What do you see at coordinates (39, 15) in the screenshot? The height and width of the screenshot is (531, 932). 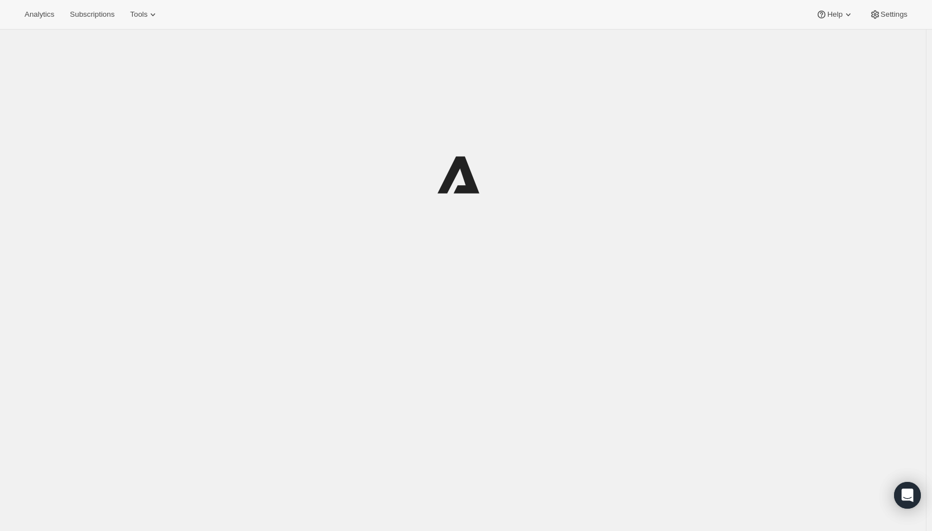 I see `span: Analytics` at bounding box center [39, 15].